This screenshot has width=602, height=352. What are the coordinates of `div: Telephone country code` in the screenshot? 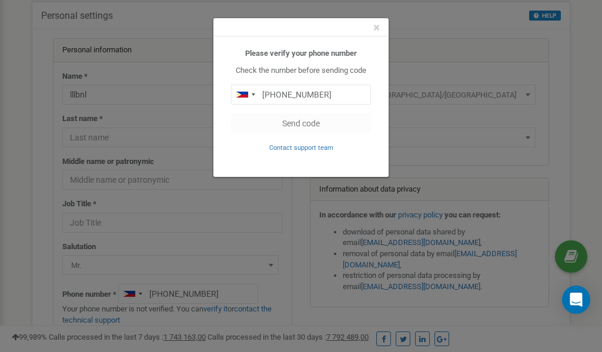 It's located at (245, 95).